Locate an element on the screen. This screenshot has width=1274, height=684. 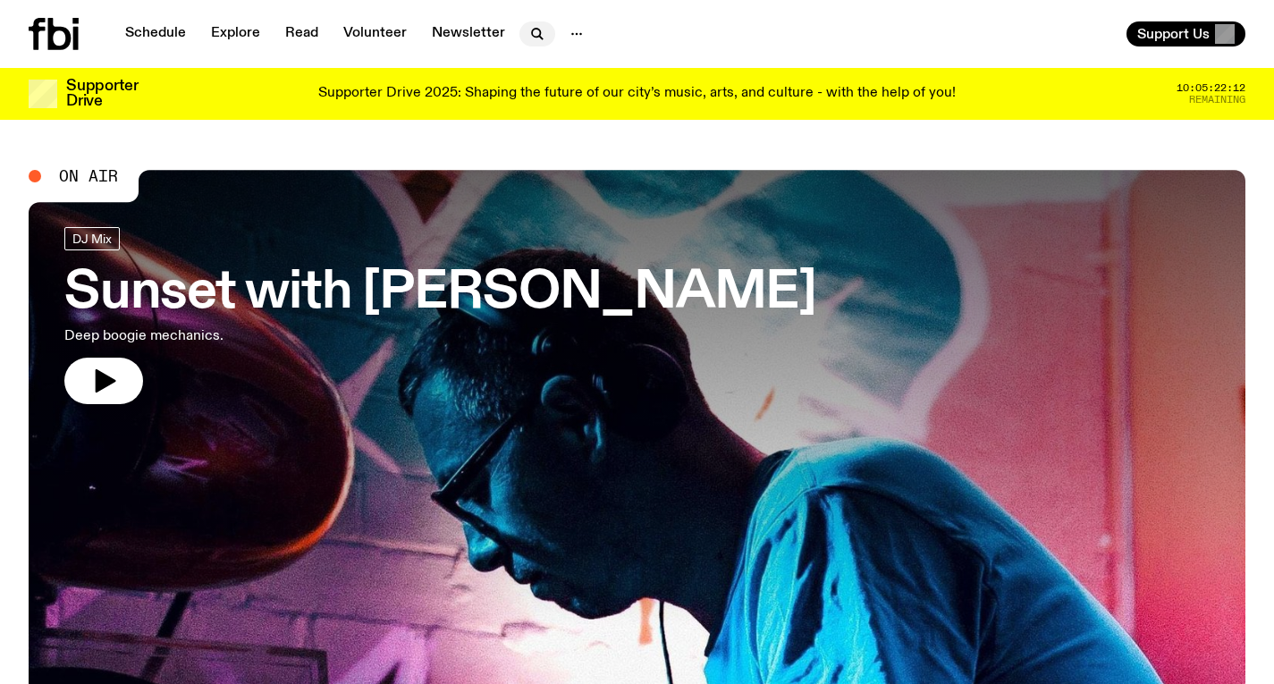
p: Supporter Drive 2025: Shaping the future of our city’s music, arts, and culture - with the help o... is located at coordinates (637, 94).